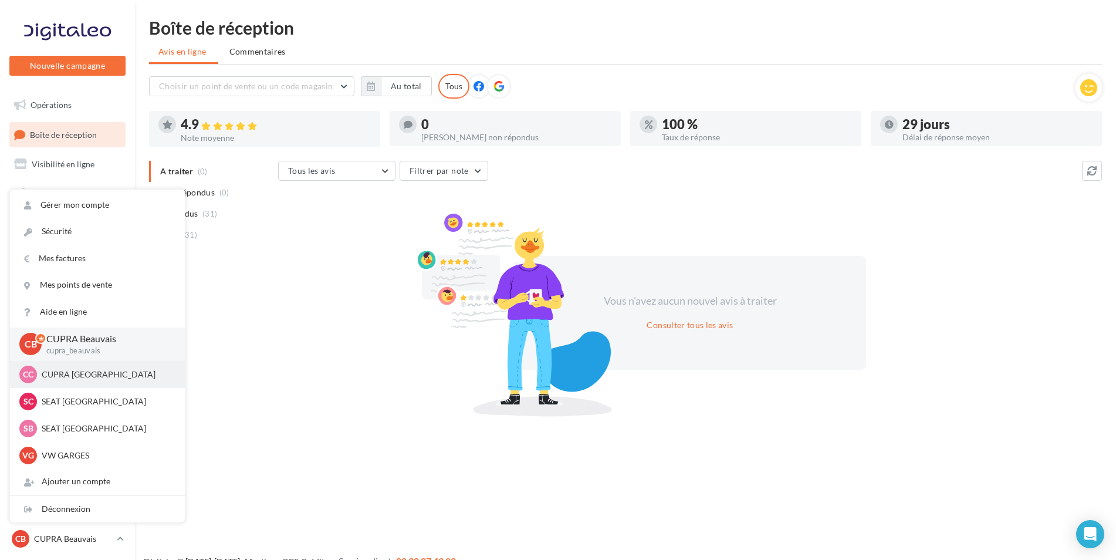 The image size is (1116, 560). What do you see at coordinates (757, 124) in the screenshot?
I see `div: 100 %` at bounding box center [757, 124].